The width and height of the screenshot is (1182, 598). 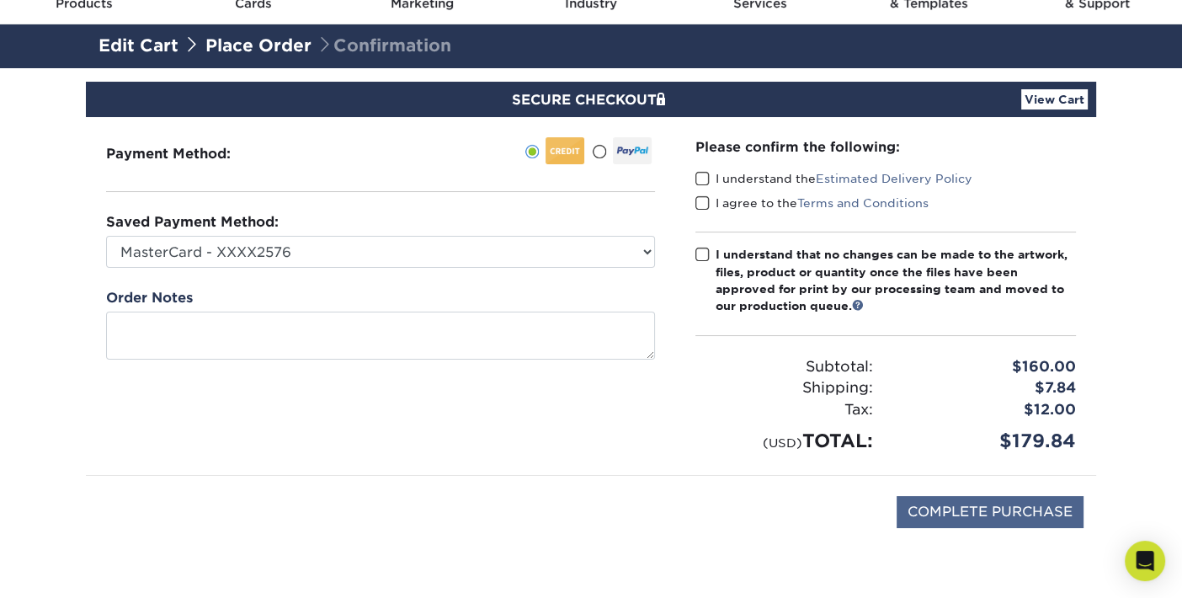 I want to click on img: DigiCert Secured Site Seal, so click(x=141, y=520).